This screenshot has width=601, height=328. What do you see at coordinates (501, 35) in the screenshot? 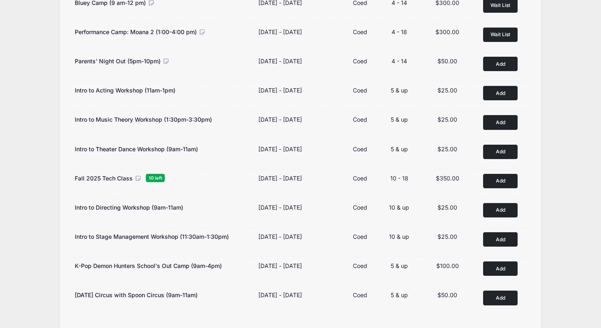
I see `button: Wait List` at bounding box center [501, 35].